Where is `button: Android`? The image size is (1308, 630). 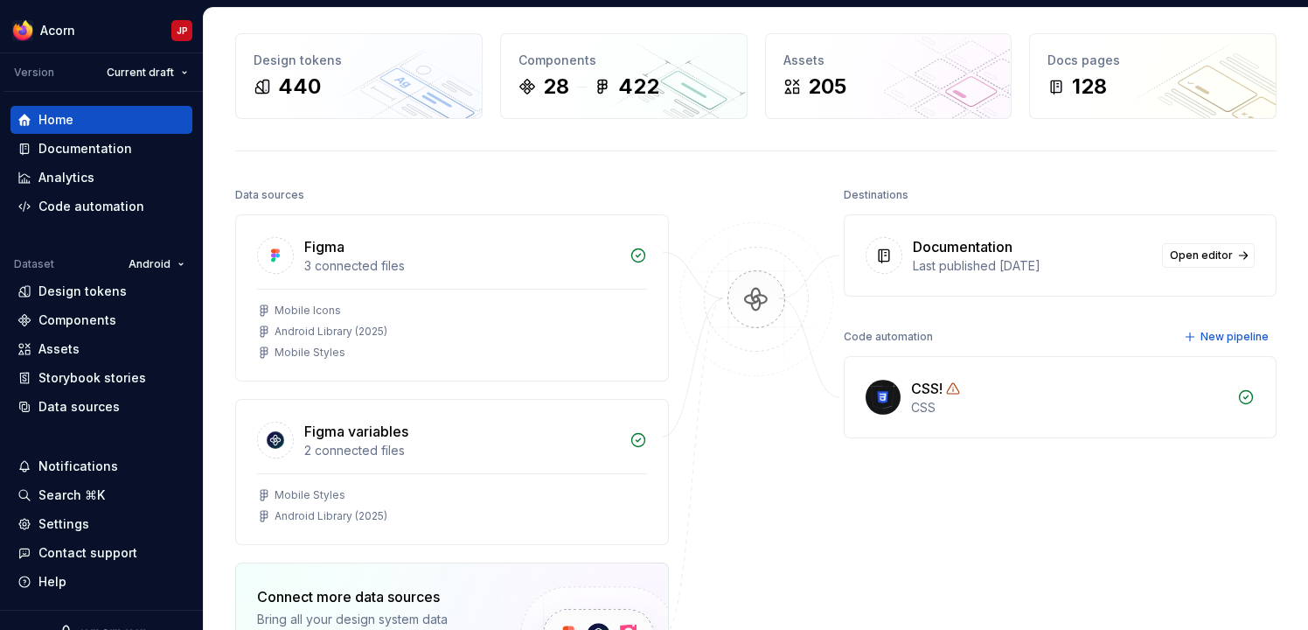
button: Android is located at coordinates (157, 264).